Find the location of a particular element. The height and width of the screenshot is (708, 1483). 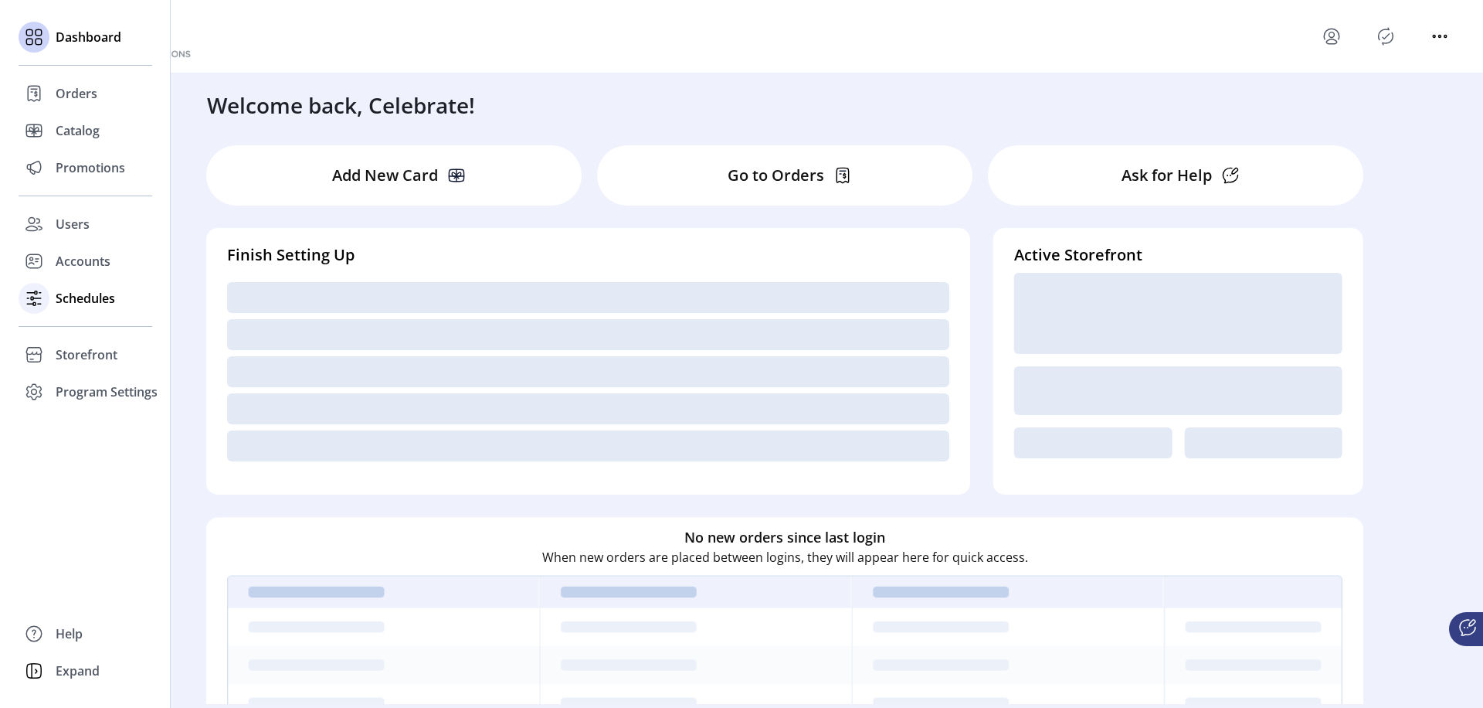

span: Storefront is located at coordinates (87, 355).